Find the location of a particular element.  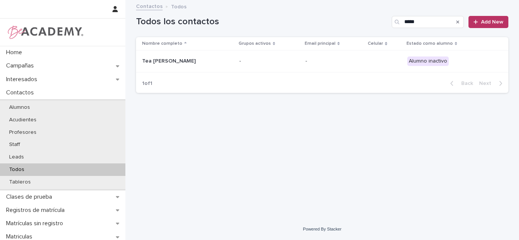

p: Acudientes is located at coordinates (23, 120).